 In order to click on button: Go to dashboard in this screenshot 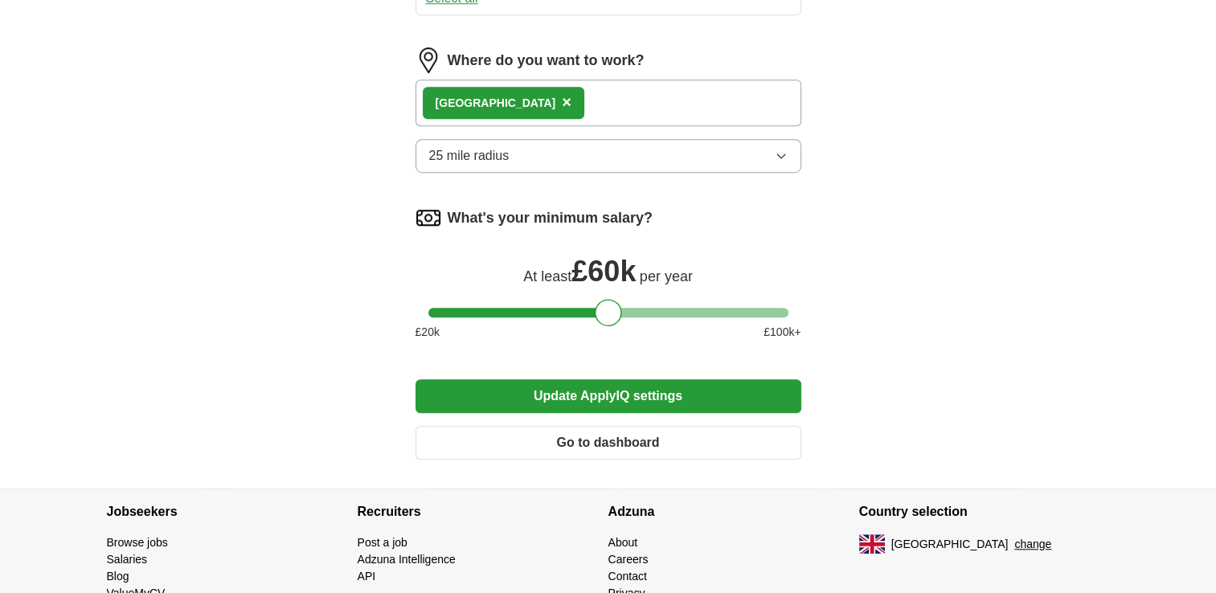, I will do `click(609, 443)`.